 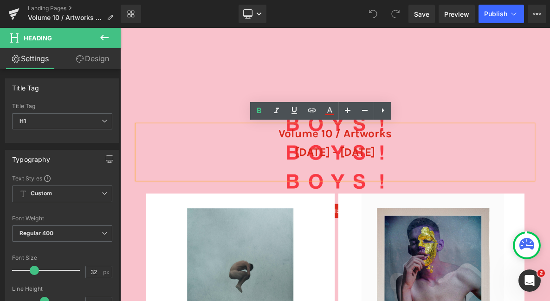 I want to click on span: Preview, so click(x=457, y=14).